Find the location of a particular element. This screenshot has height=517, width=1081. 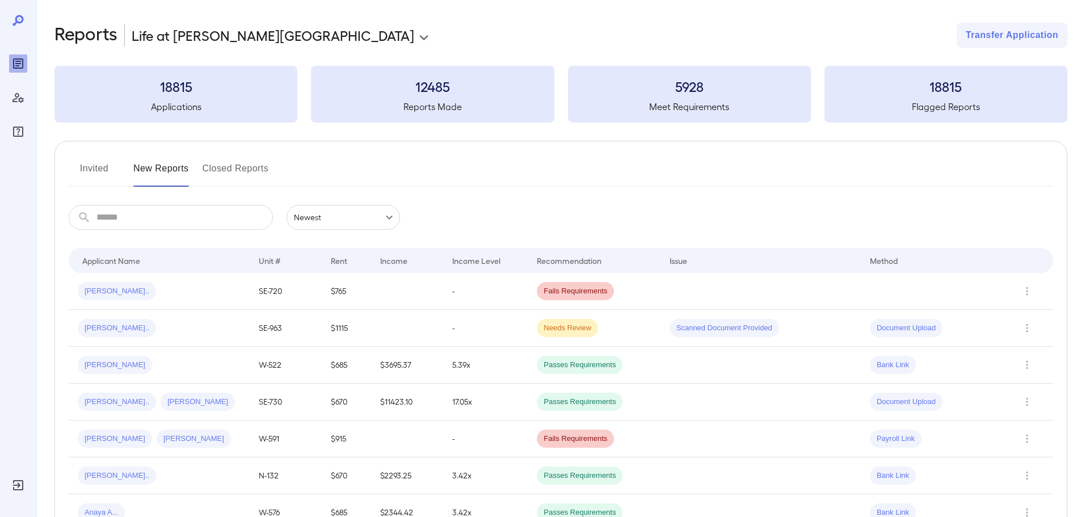

td: N-132 is located at coordinates (285, 476).